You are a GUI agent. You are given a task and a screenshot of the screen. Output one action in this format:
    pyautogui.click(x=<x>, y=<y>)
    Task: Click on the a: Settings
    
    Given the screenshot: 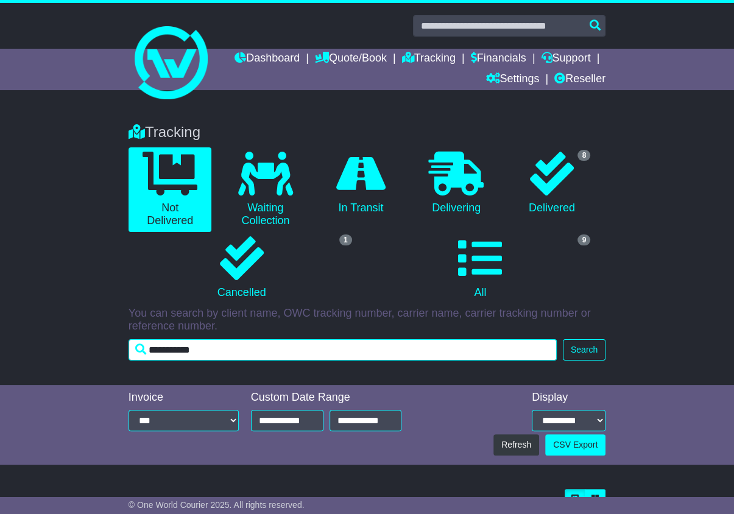 What is the action you would take?
    pyautogui.click(x=512, y=80)
    